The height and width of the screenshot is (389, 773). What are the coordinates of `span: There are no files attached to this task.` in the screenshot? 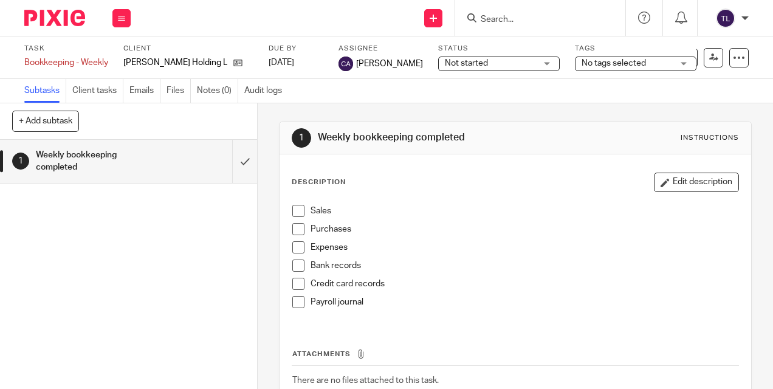 It's located at (365, 380).